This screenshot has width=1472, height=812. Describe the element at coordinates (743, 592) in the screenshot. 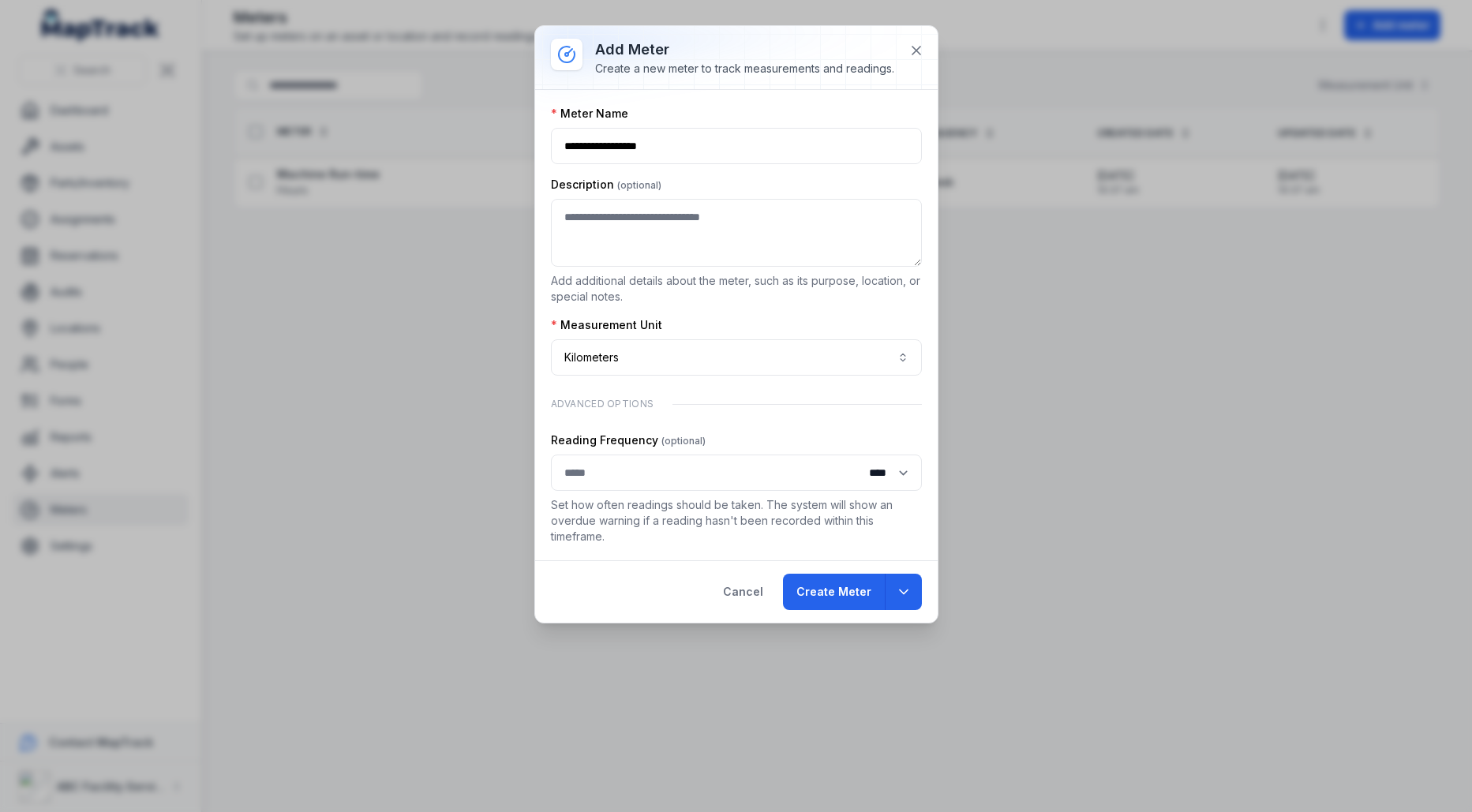

I see `button: Cancel` at that location.